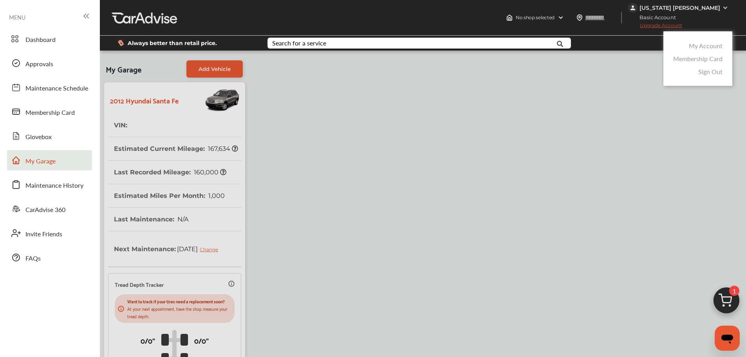 Image resolution: width=746 pixels, height=357 pixels. What do you see at coordinates (49, 233) in the screenshot?
I see `a: Invite Friends` at bounding box center [49, 233].